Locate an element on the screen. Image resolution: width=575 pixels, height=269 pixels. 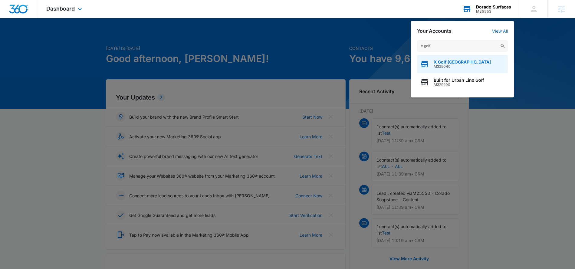
button: Built for Urban Linx GolfM329200 is located at coordinates (462, 82).